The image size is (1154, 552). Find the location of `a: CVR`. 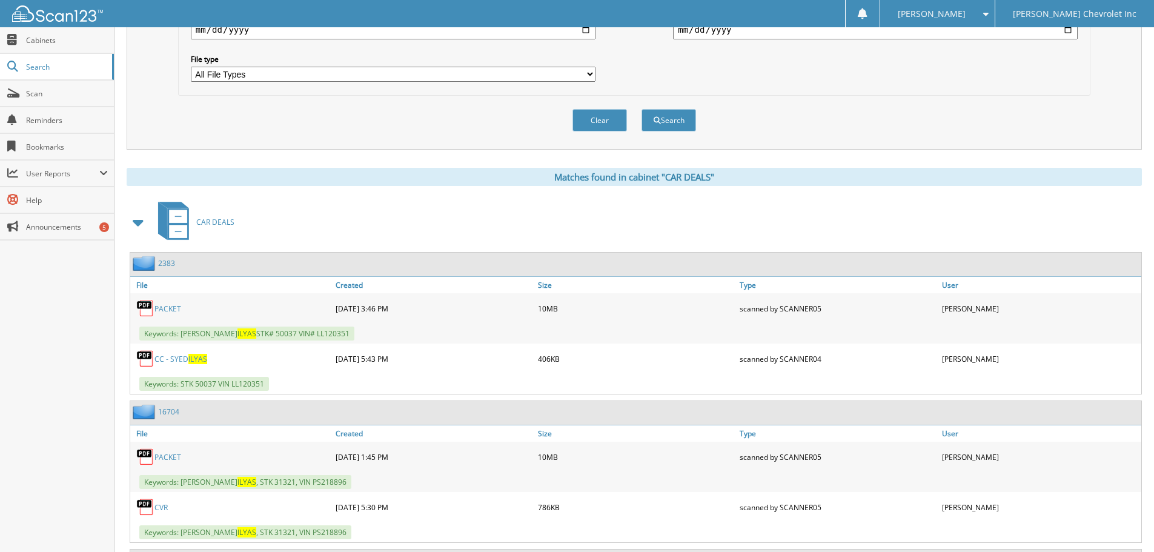

a: CVR is located at coordinates (161, 507).